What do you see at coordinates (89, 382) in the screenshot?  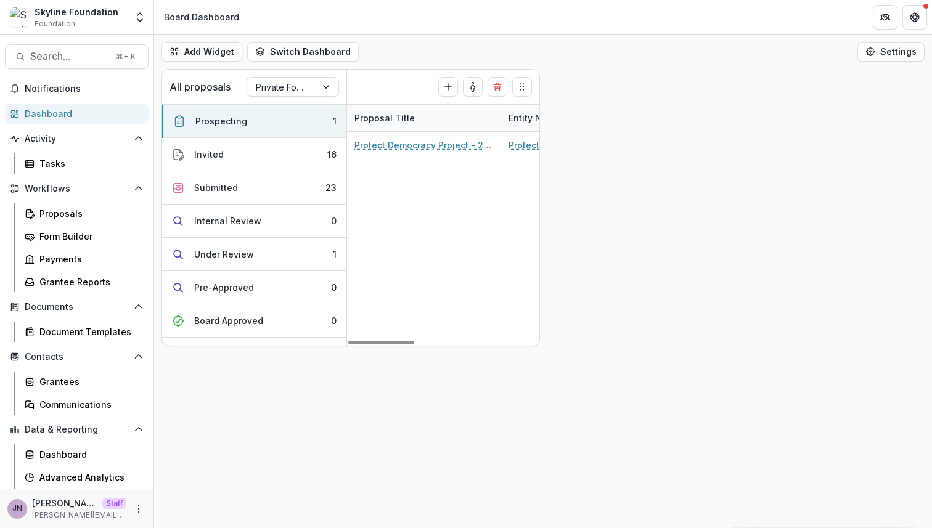 I see `div: Grantees` at bounding box center [89, 382].